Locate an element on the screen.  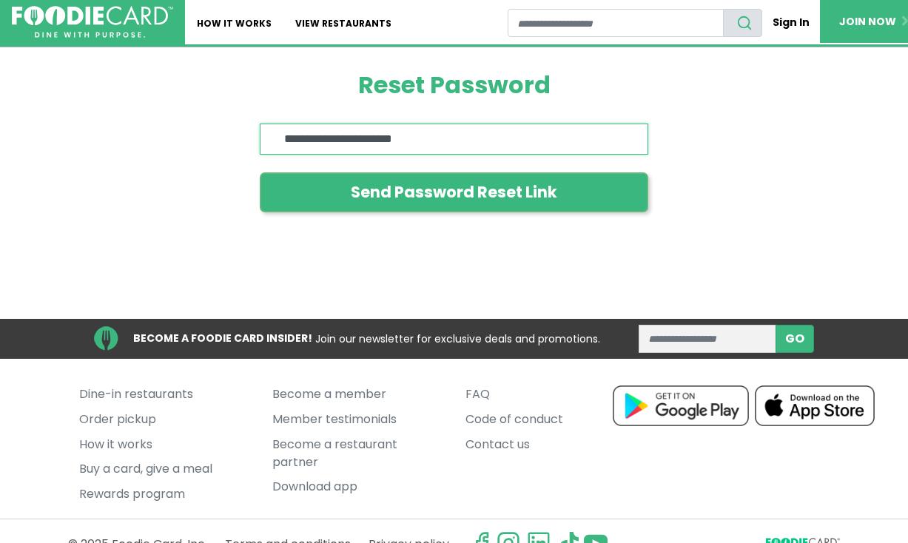
button: subscribe is located at coordinates (795, 339).